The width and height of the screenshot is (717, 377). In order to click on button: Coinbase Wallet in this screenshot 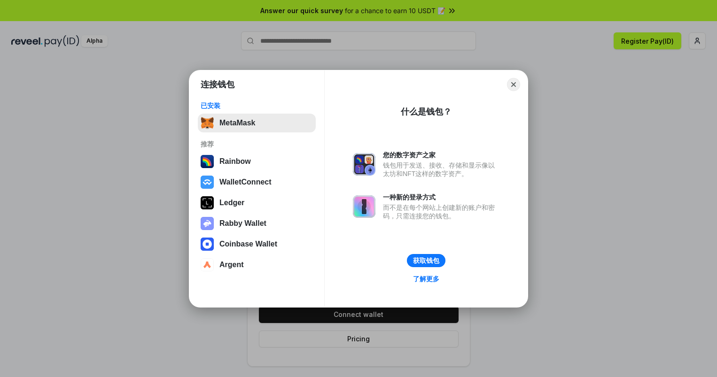, I will do `click(257, 244)`.